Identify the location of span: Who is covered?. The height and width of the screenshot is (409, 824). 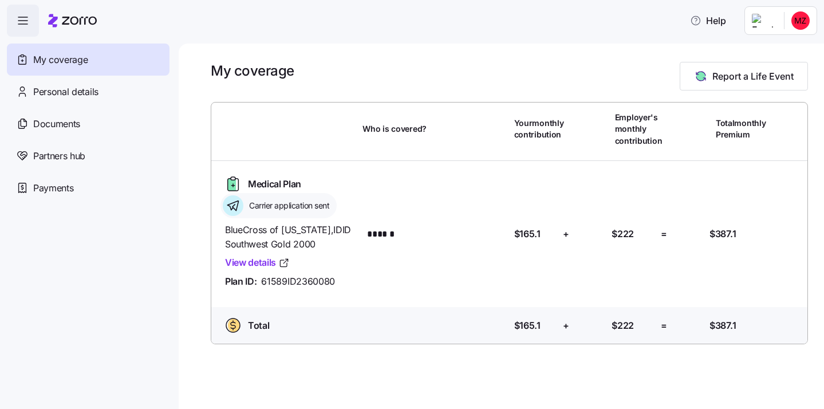
(394, 129).